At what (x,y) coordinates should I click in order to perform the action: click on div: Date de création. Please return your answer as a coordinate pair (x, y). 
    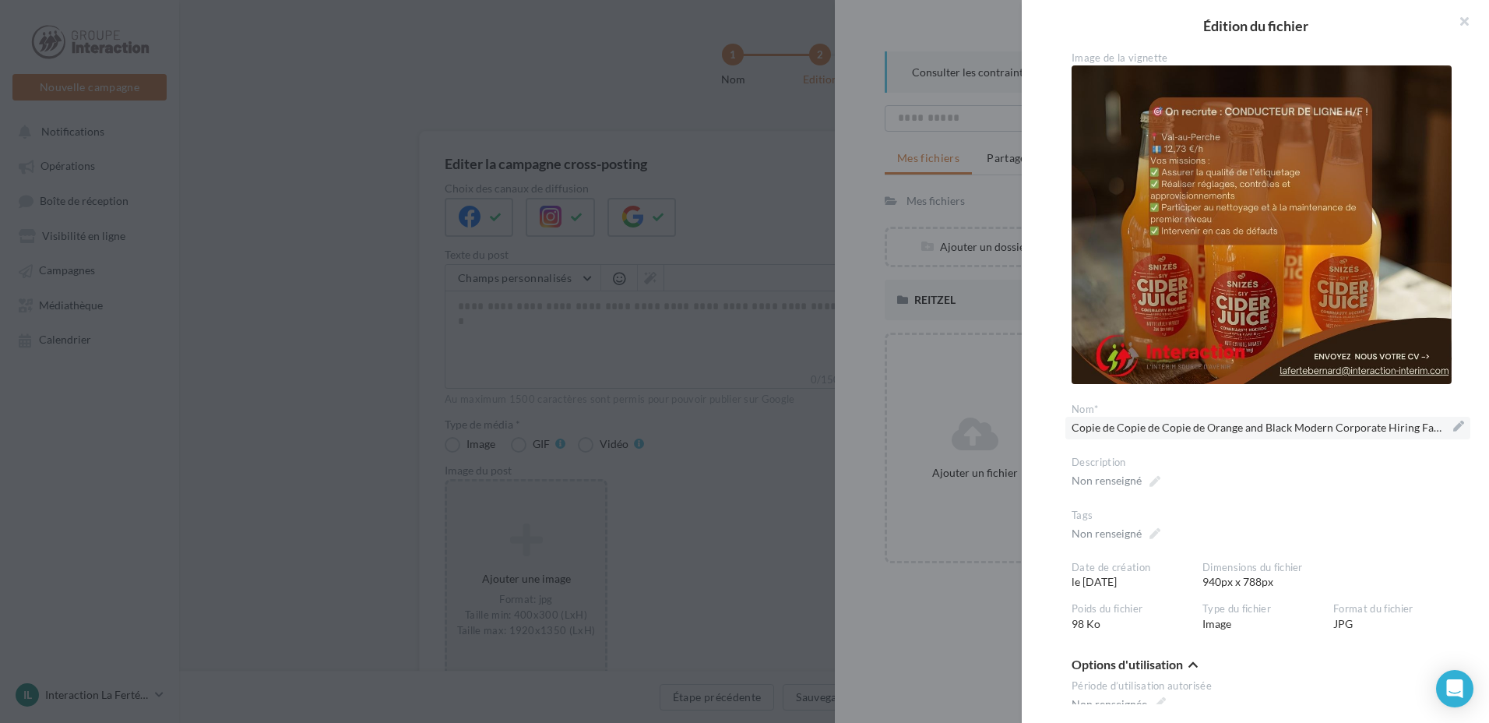
    Looking at the image, I should click on (1131, 568).